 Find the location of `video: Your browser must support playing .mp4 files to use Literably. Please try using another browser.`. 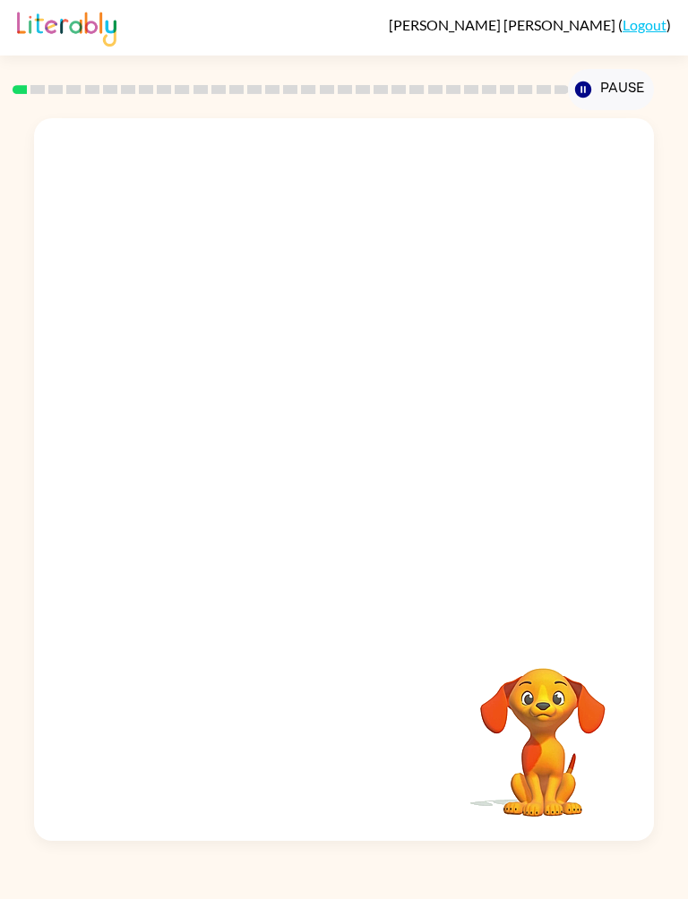

video: Your browser must support playing .mp4 files to use Literably. Please try using another browser. is located at coordinates (543, 730).